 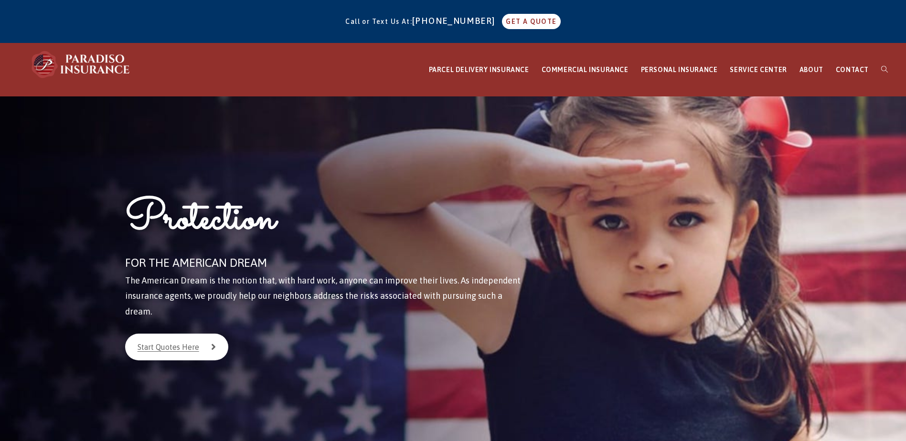 What do you see at coordinates (758, 70) in the screenshot?
I see `span: SERVICE CENTER` at bounding box center [758, 70].